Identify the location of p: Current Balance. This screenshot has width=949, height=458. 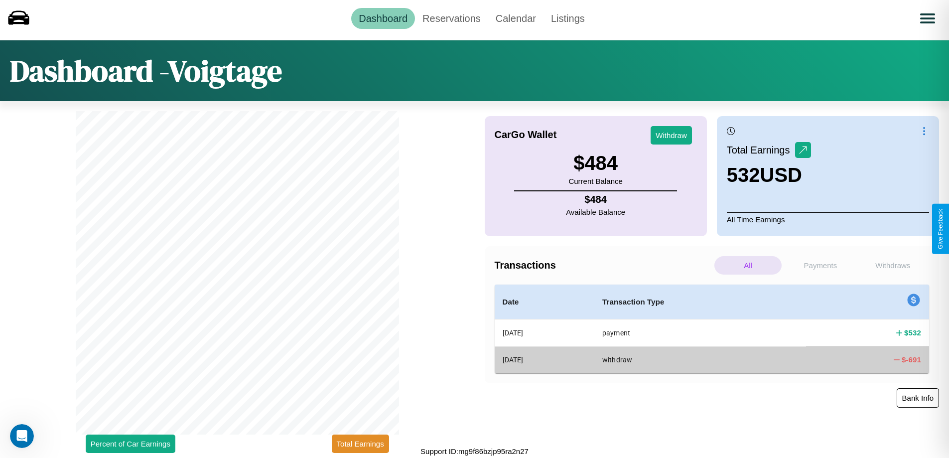
(596, 181).